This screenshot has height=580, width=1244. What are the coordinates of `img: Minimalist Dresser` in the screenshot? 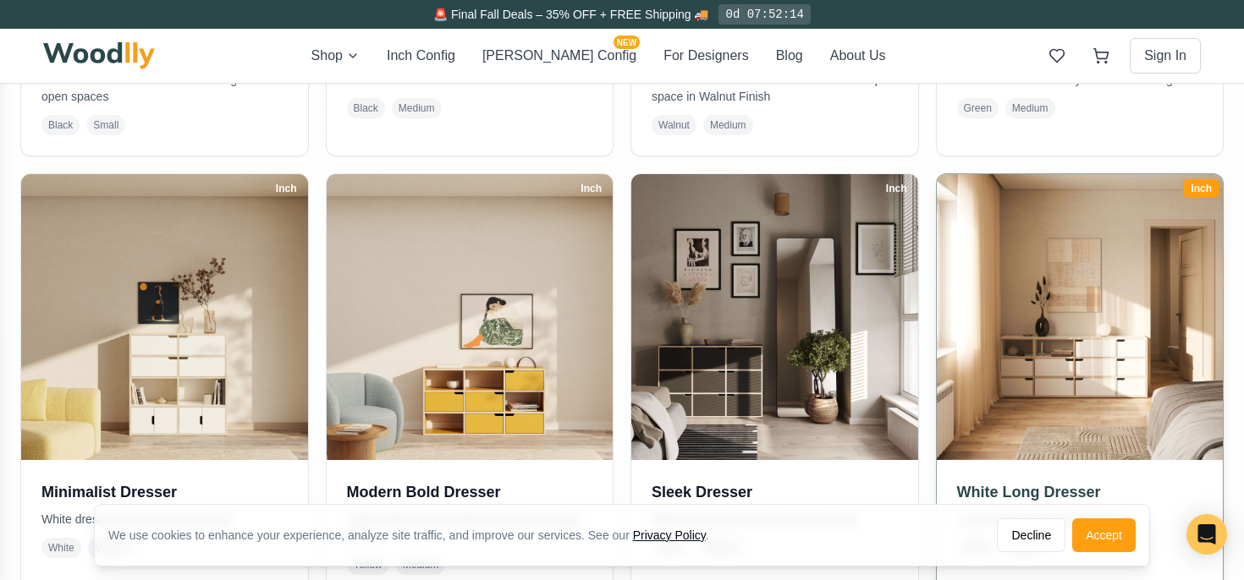 It's located at (164, 317).